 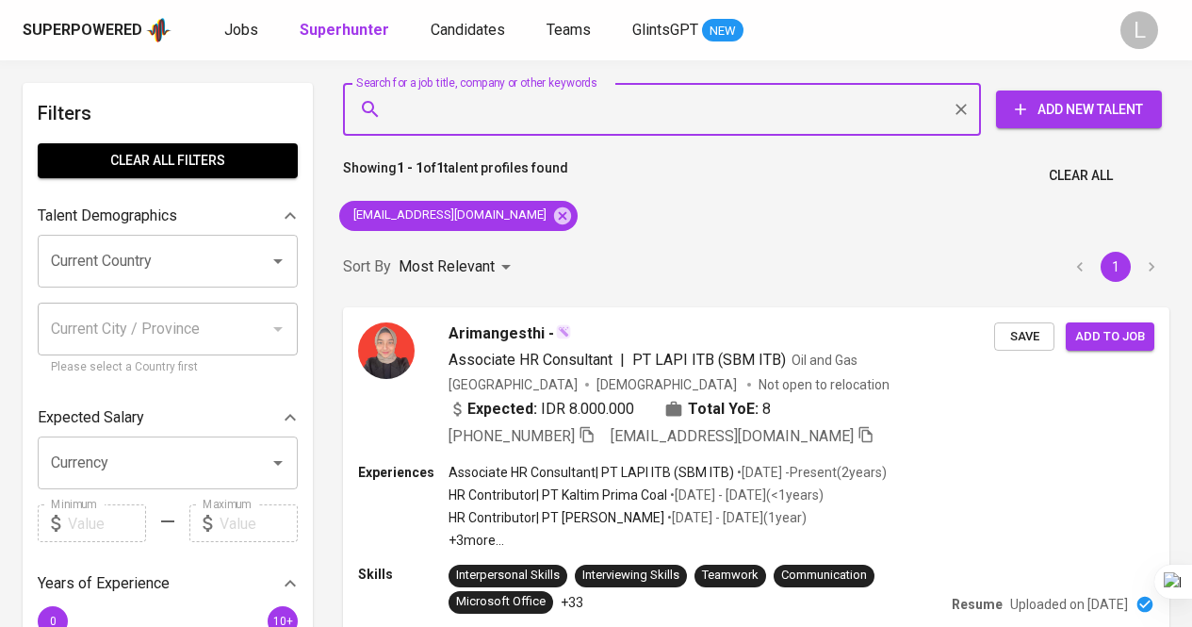 What do you see at coordinates (709, 359) in the screenshot?
I see `span: PT LAPI ITB (SBM ITB)` at bounding box center [709, 359].